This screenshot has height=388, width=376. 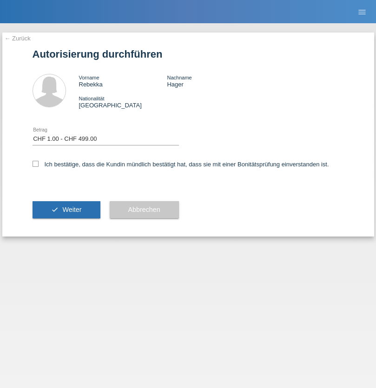 What do you see at coordinates (18, 38) in the screenshot?
I see `a: ← Zurück` at bounding box center [18, 38].